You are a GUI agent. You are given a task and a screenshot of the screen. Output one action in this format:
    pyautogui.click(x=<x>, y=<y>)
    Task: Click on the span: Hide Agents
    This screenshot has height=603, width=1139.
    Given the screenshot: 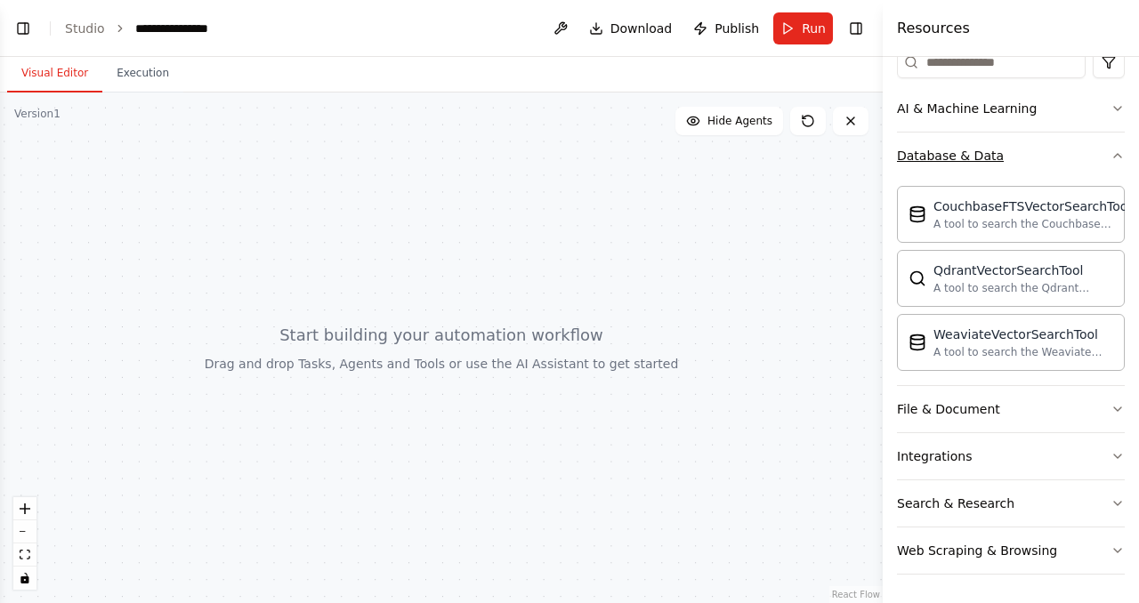 What is the action you would take?
    pyautogui.click(x=739, y=121)
    